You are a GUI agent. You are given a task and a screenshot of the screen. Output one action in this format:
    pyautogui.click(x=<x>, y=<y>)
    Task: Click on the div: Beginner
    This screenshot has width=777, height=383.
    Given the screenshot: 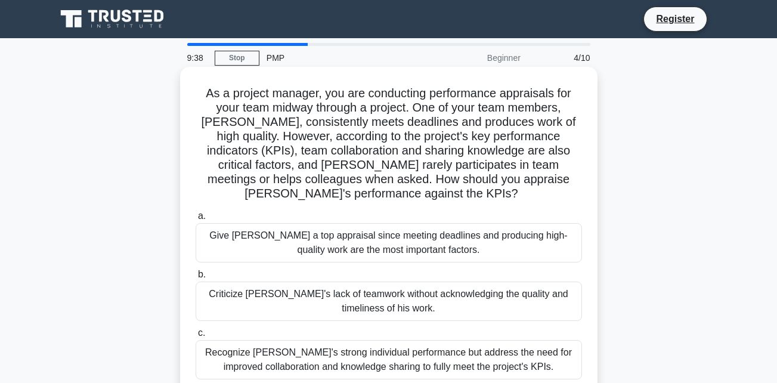 What is the action you would take?
    pyautogui.click(x=475, y=58)
    